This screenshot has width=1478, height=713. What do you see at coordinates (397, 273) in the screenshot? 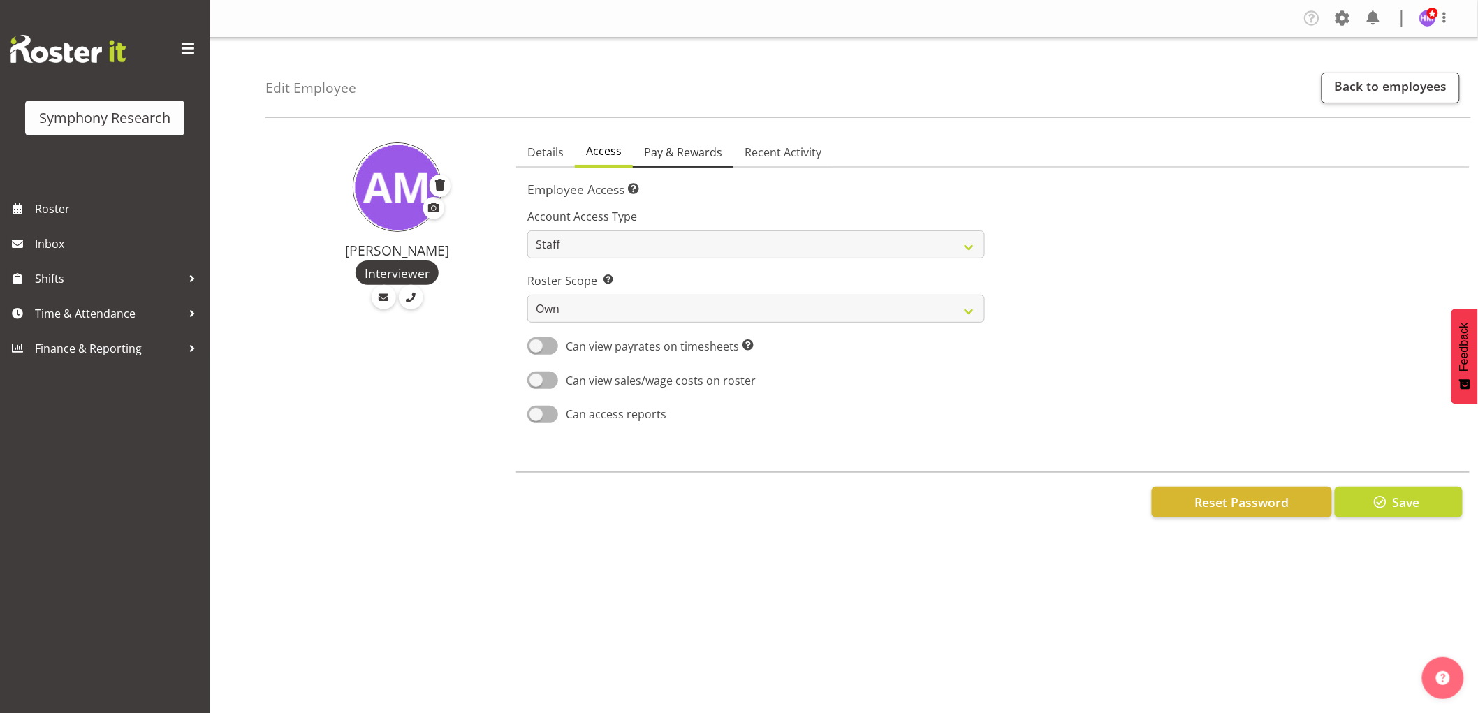
I see `span: Interviewer` at bounding box center [397, 273].